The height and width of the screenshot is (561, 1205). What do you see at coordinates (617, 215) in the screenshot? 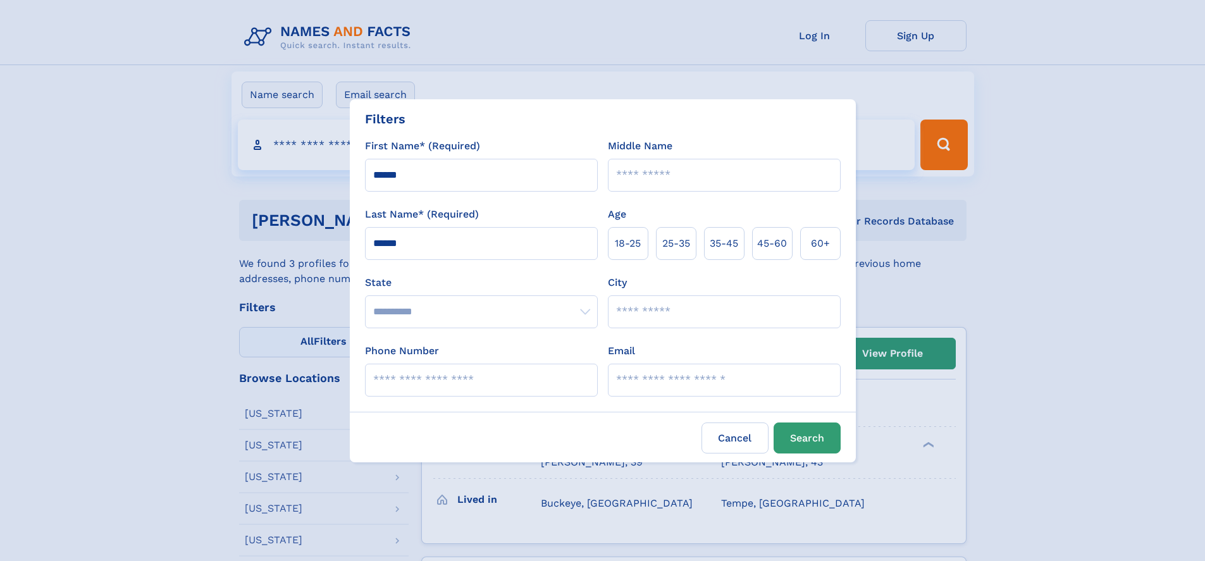
I see `label: Age` at bounding box center [617, 215].